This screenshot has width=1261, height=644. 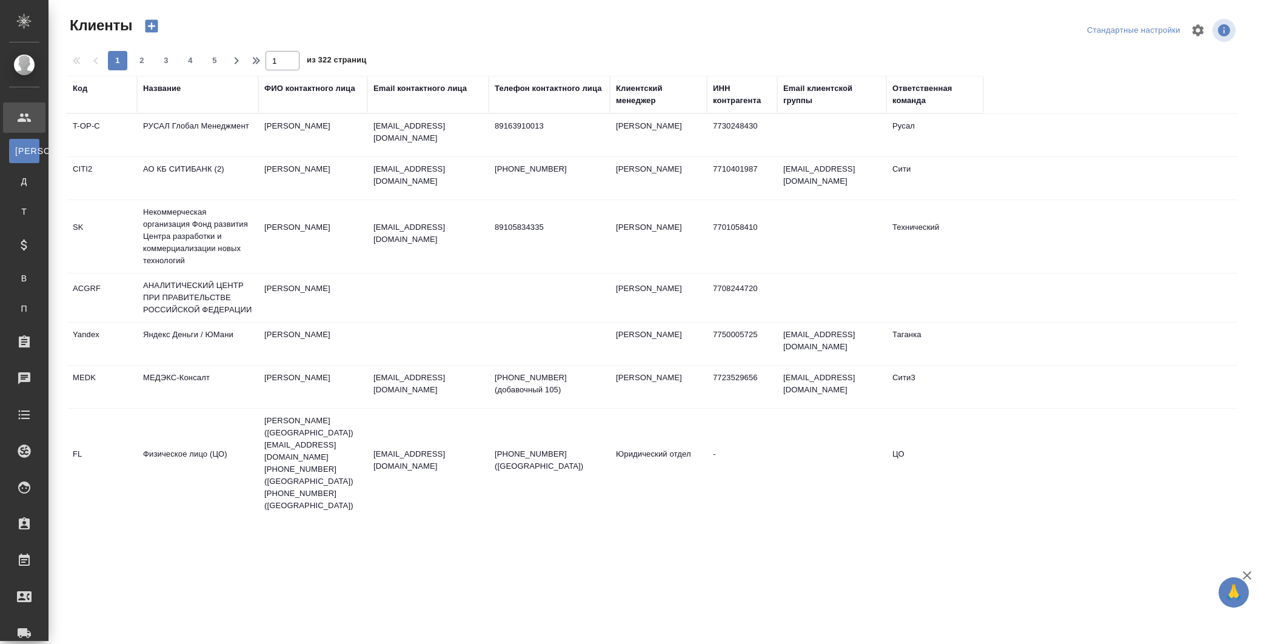 What do you see at coordinates (80, 89) in the screenshot?
I see `div: Код` at bounding box center [80, 89].